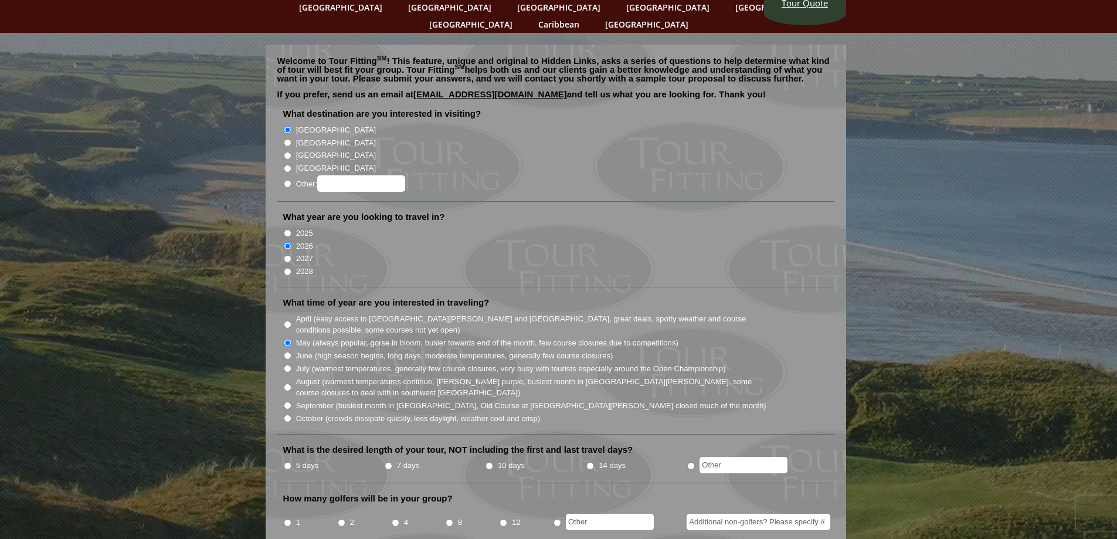  Describe the element at coordinates (364, 217) in the screenshot. I see `label: What year are you looking to travel in?` at that location.